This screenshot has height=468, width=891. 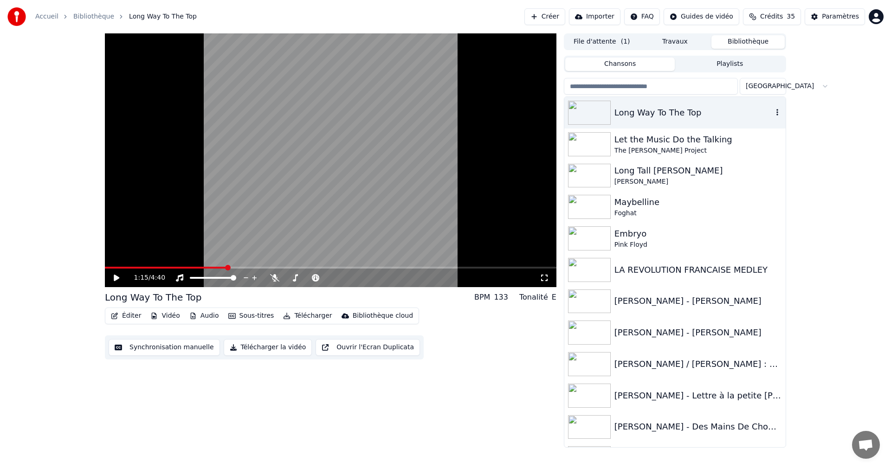 What do you see at coordinates (602, 42) in the screenshot?
I see `button: File d'attente` at bounding box center [602, 42].